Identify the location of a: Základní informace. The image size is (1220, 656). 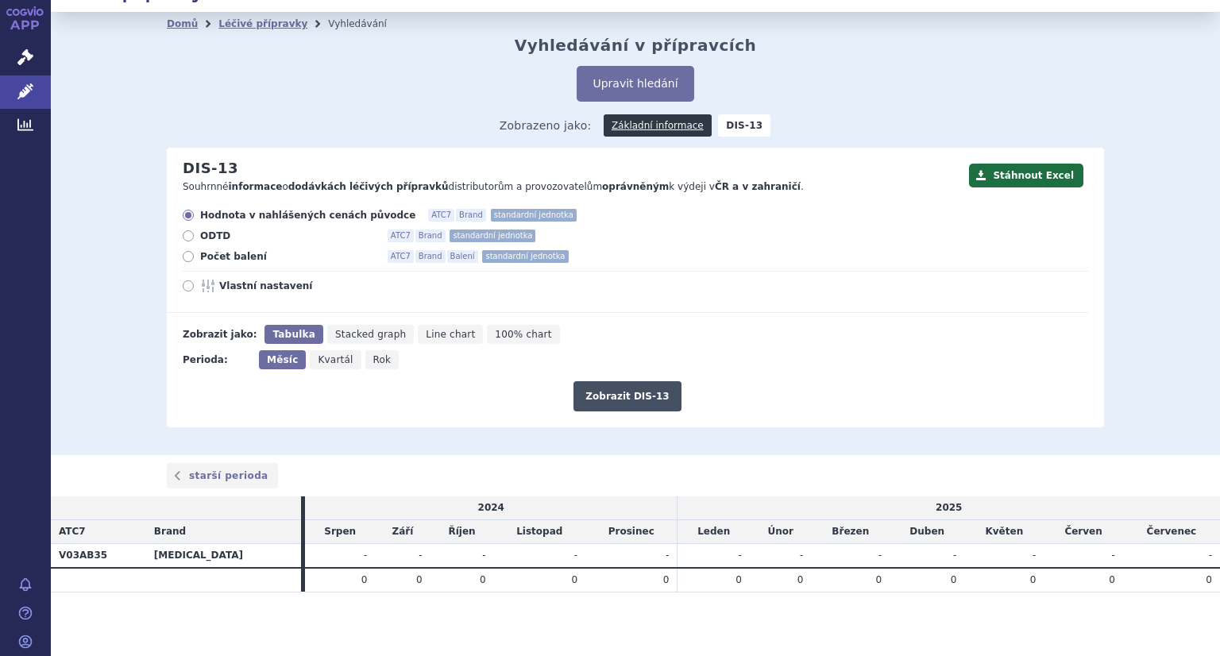
(657, 125).